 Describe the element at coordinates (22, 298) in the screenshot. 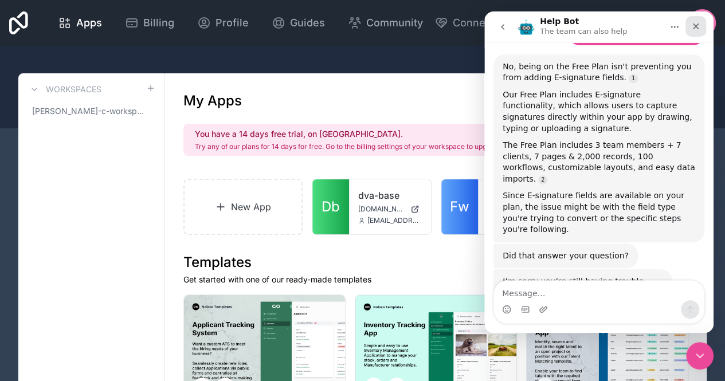

I see `button: Emoji picker` at that location.